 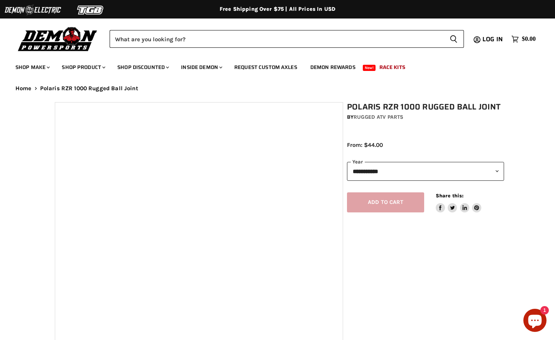 What do you see at coordinates (201, 67) in the screenshot?
I see `a: Inside Demon` at bounding box center [201, 67].